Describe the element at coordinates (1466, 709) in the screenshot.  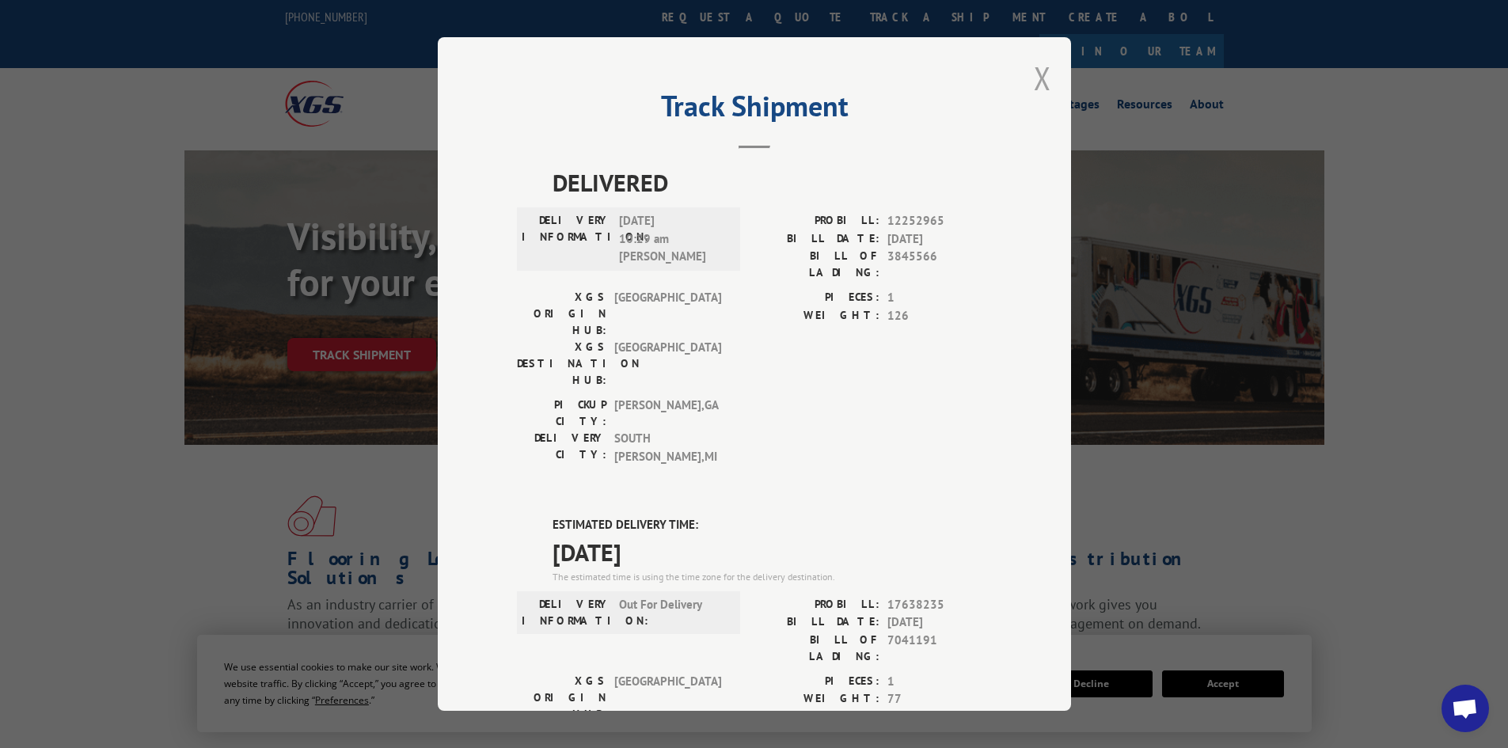
I see `div: Open chat` at that location.